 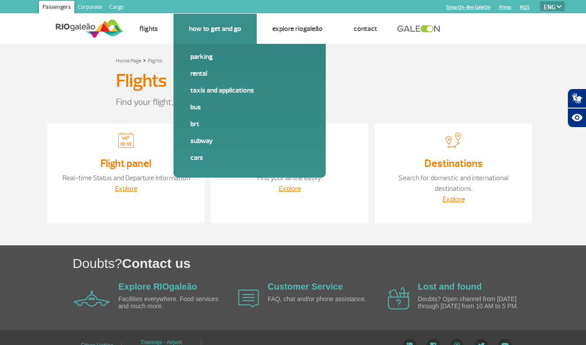 I want to click on a: Bus, so click(x=249, y=107).